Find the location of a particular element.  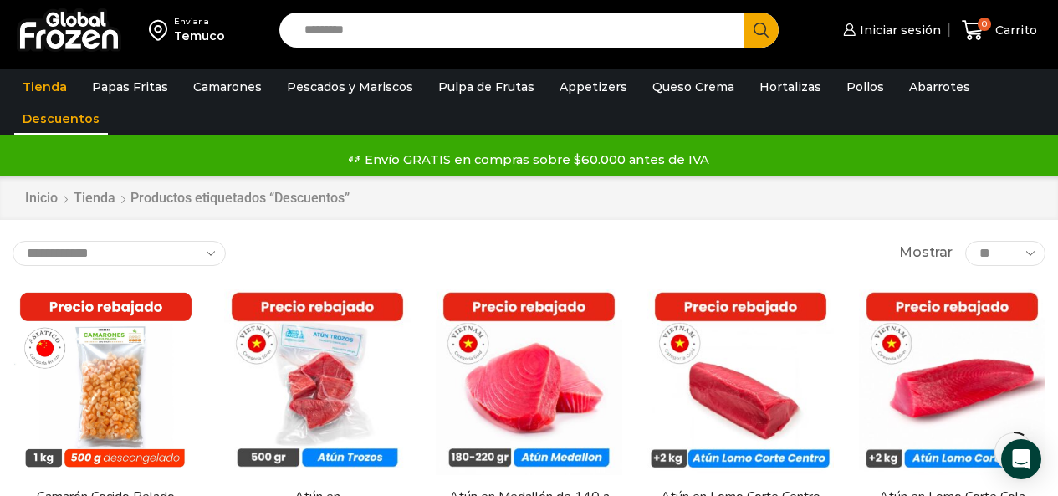

button: Search button is located at coordinates (761, 30).